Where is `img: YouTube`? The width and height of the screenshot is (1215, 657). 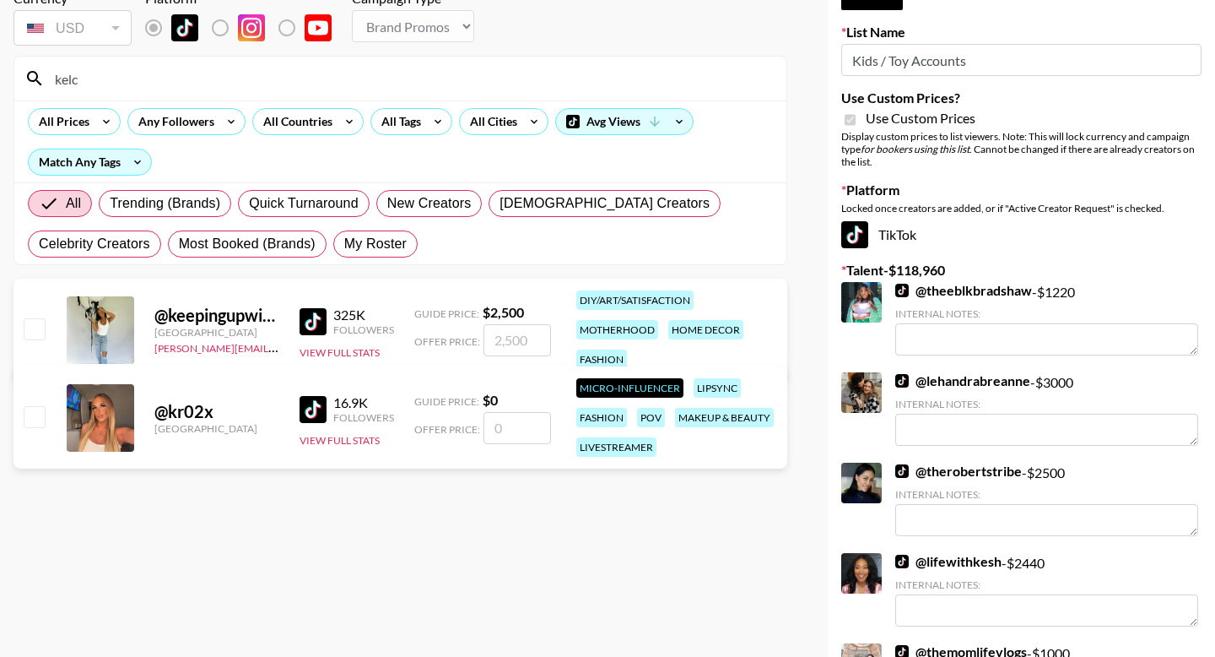 img: YouTube is located at coordinates (318, 28).